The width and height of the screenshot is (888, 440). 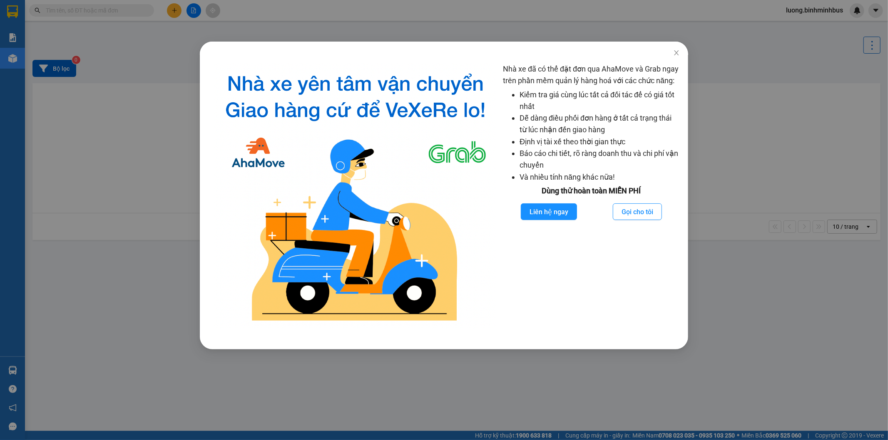 I want to click on button: Gọi cho tôi, so click(x=637, y=212).